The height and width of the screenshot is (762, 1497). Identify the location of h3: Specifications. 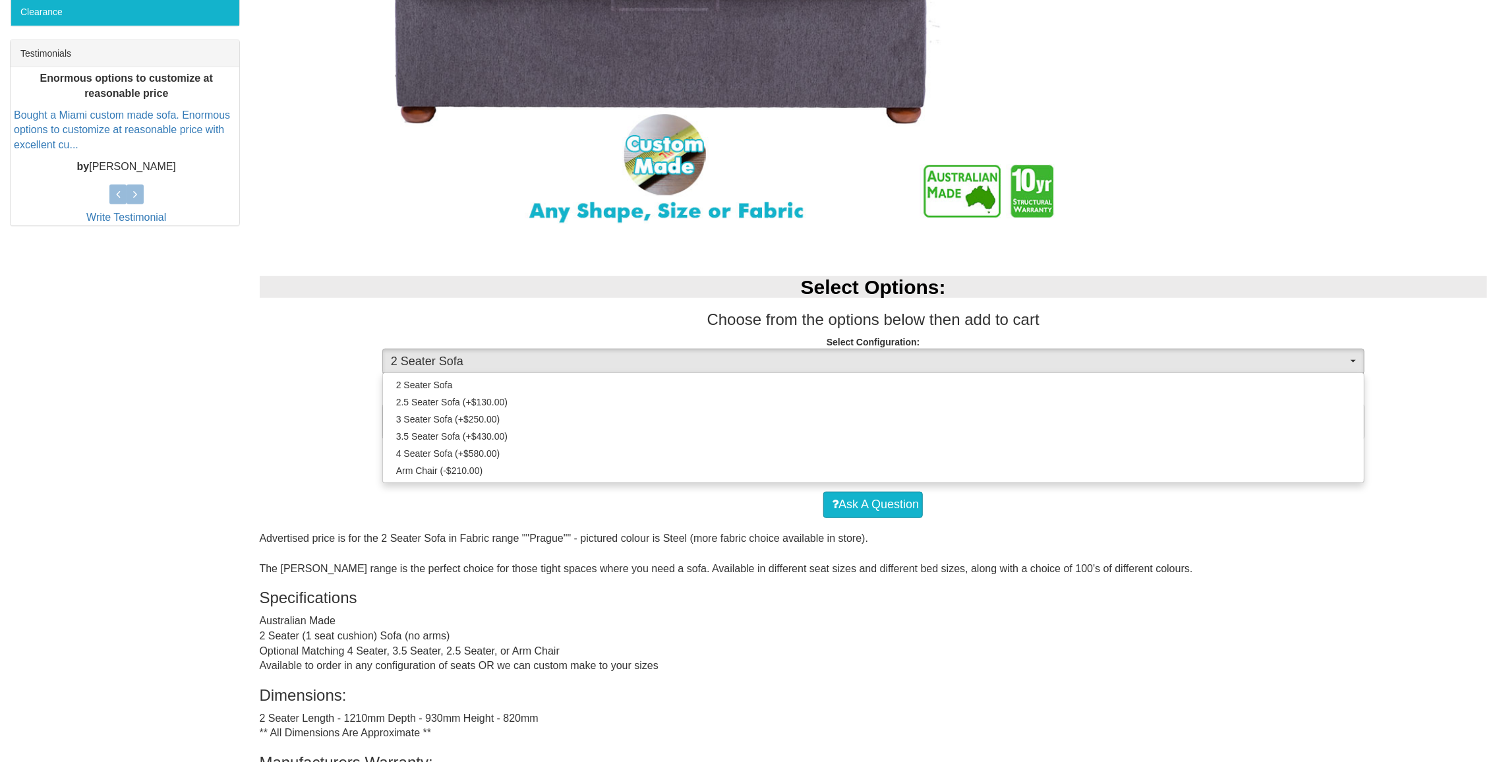
(873, 598).